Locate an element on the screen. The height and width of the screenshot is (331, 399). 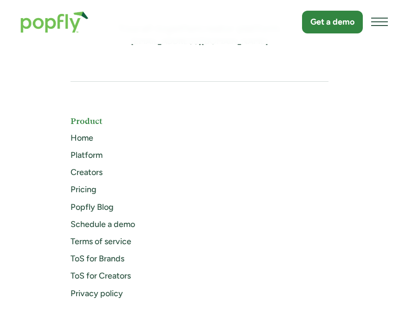
a: Terms of service is located at coordinates (101, 241).